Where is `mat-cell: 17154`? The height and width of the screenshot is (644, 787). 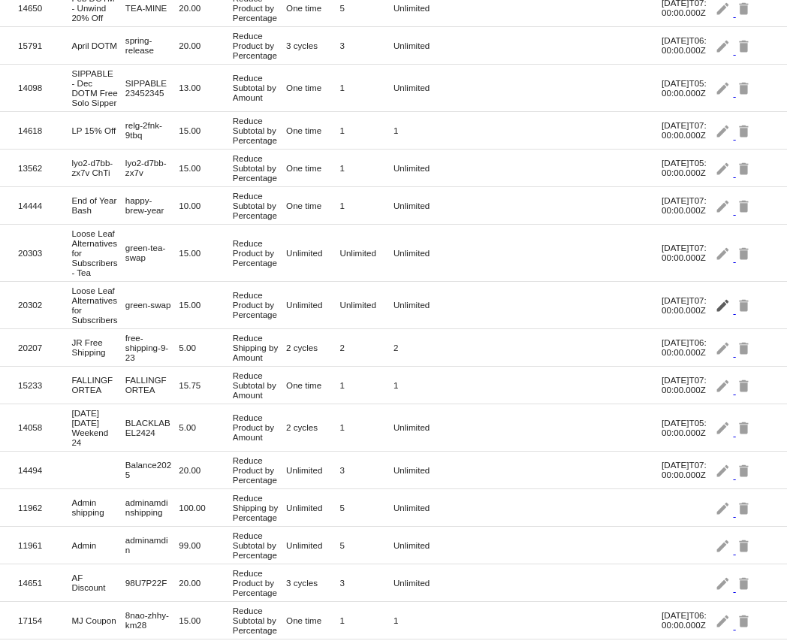 mat-cell: 17154 is located at coordinates (44, 620).